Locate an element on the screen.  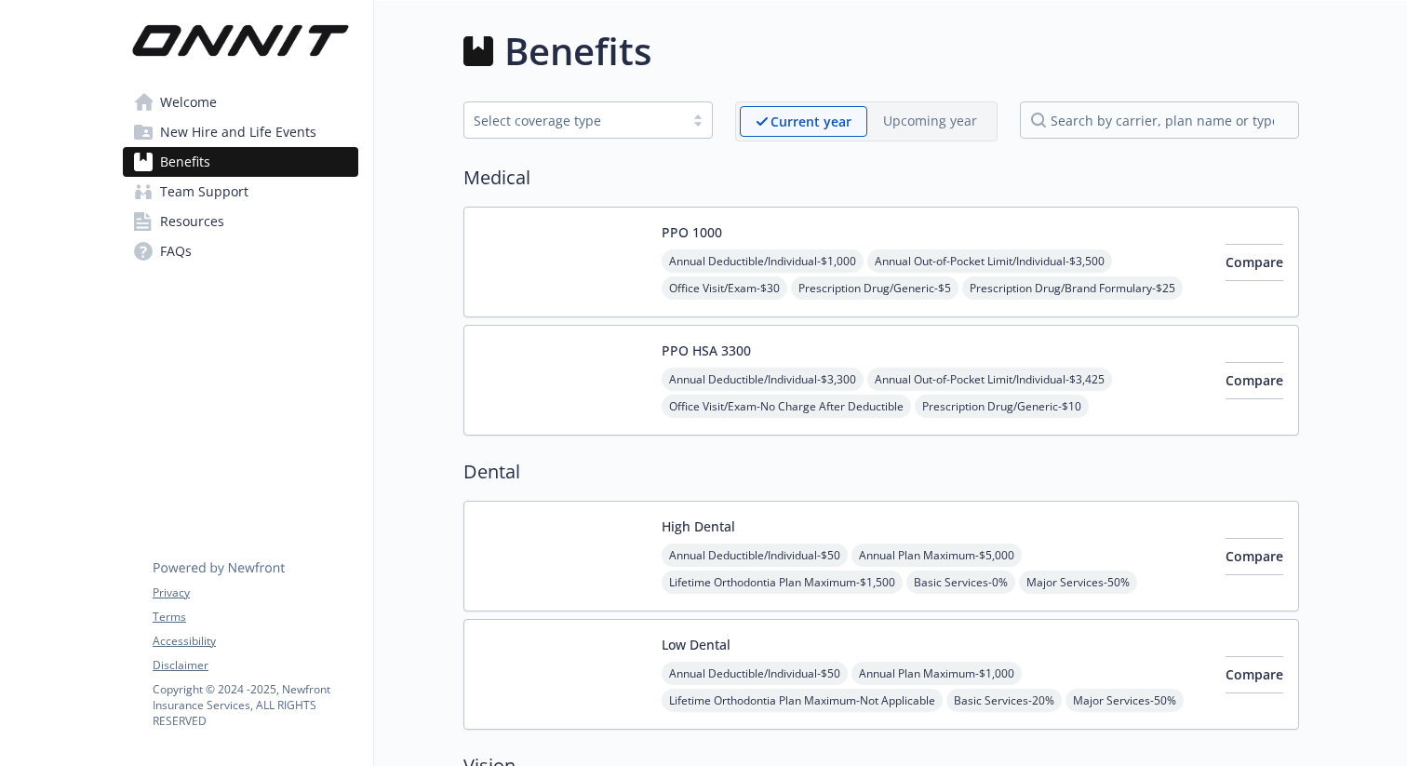
button: High Dental is located at coordinates (698, 526).